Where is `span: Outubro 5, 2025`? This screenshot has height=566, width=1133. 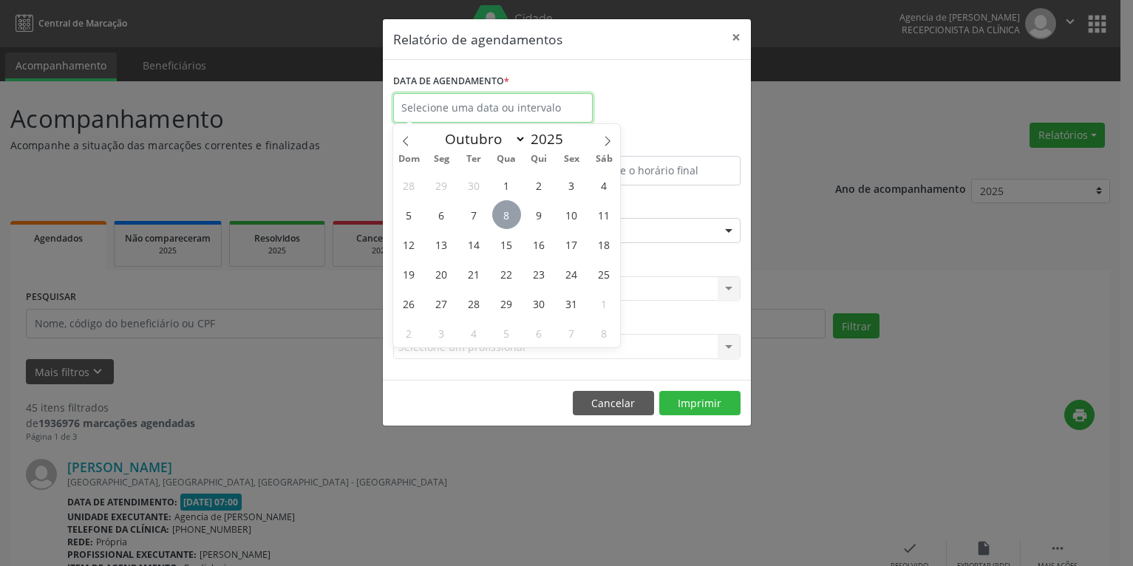 span: Outubro 5, 2025 is located at coordinates (409, 214).